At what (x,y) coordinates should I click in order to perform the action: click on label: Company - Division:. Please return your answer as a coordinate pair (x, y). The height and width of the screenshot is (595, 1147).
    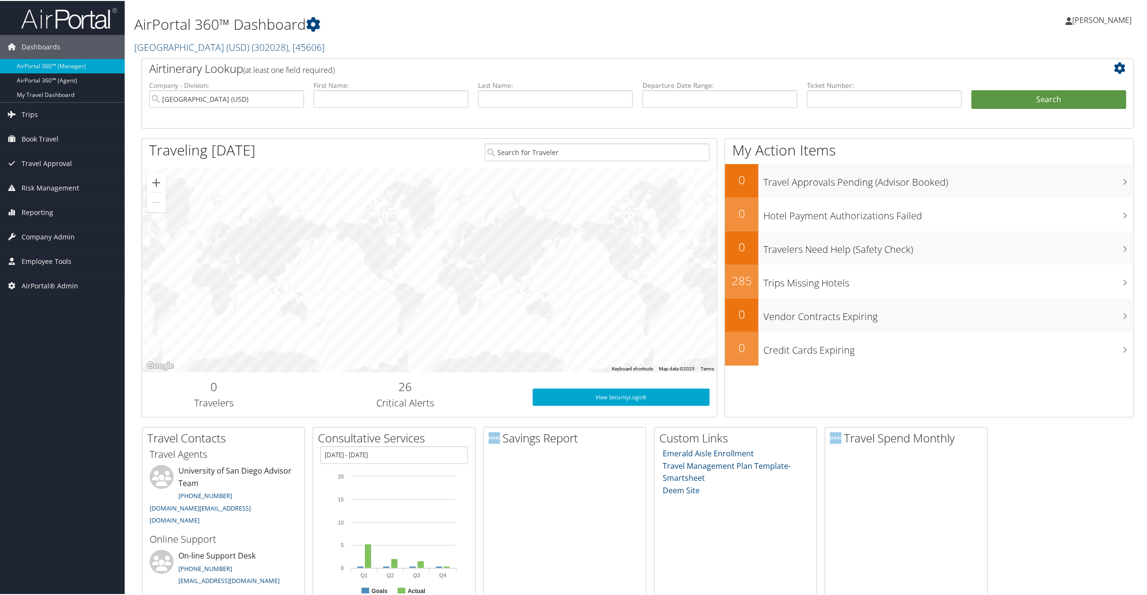
    Looking at the image, I should click on (226, 84).